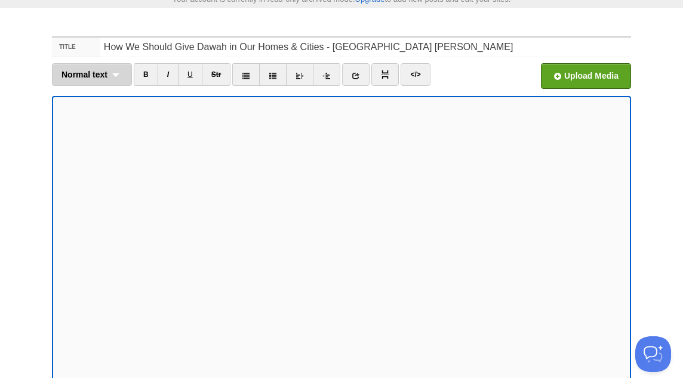 This screenshot has width=683, height=378. I want to click on a: I, so click(168, 75).